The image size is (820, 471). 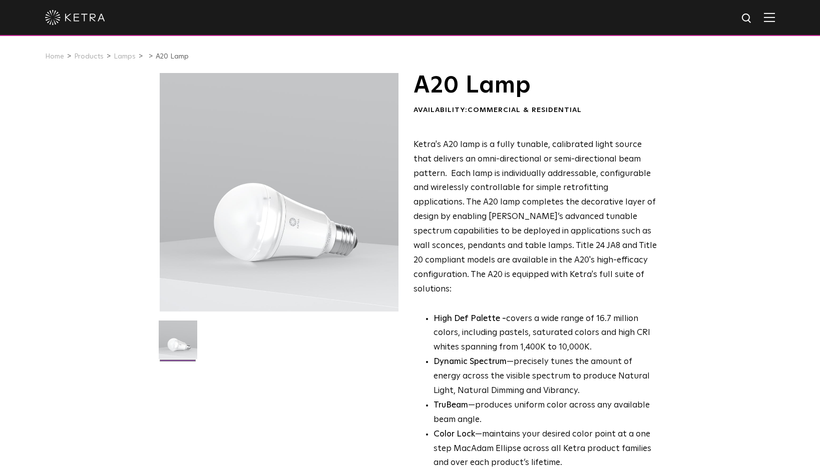 What do you see at coordinates (545, 334) in the screenshot?
I see `p: covers a wide range of 16.7 million colors, including pastels, saturated colors and high CRI whit...` at bounding box center [545, 334].